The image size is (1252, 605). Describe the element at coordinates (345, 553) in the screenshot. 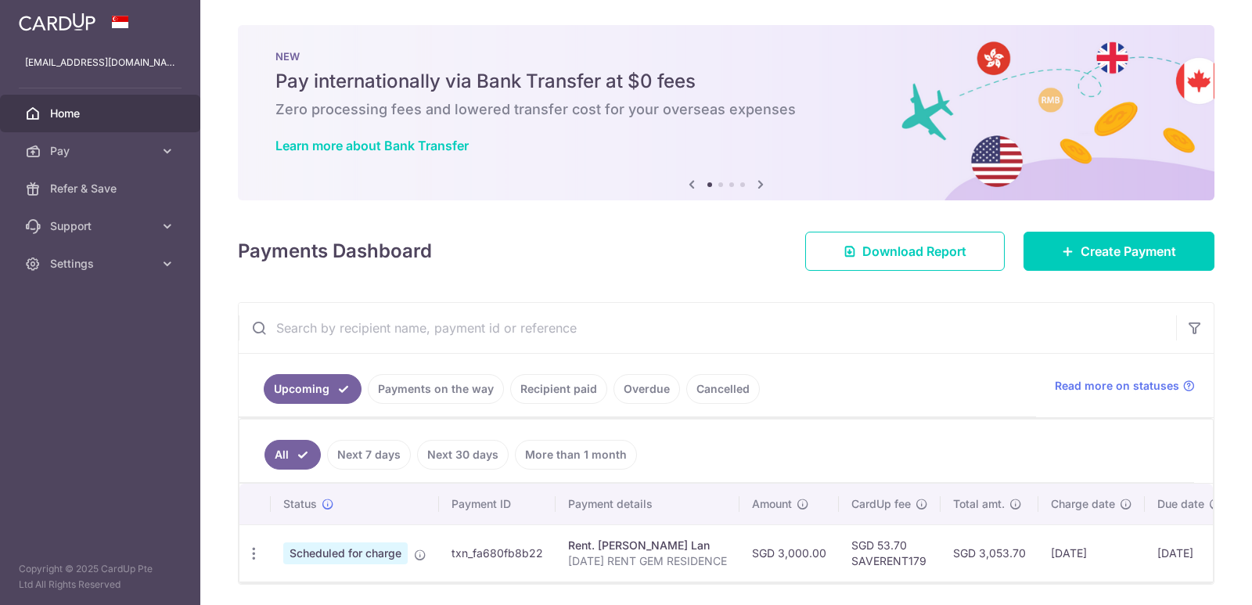

I see `span: Scheduled for charge` at that location.